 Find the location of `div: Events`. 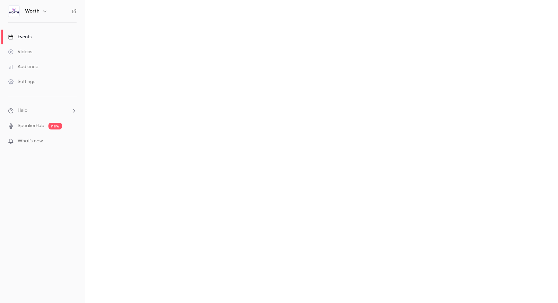

div: Events is located at coordinates (20, 37).